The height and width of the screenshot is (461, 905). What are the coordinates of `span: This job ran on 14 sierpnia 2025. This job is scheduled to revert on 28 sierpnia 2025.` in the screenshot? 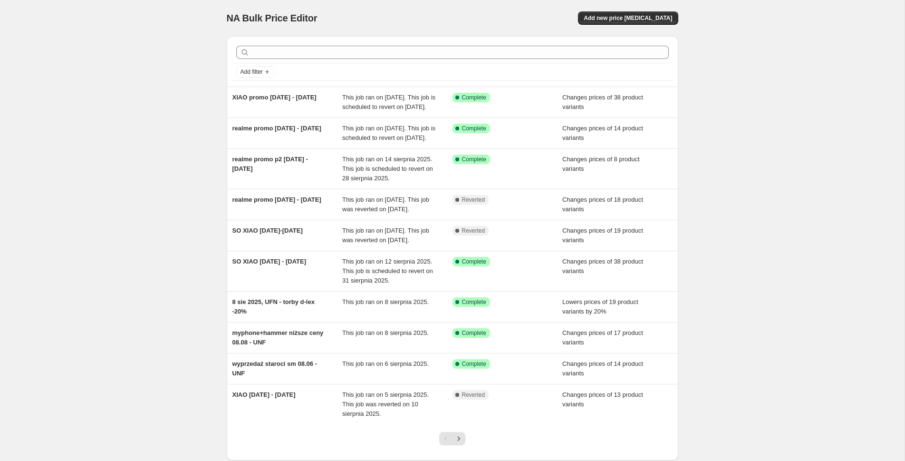 It's located at (387, 168).